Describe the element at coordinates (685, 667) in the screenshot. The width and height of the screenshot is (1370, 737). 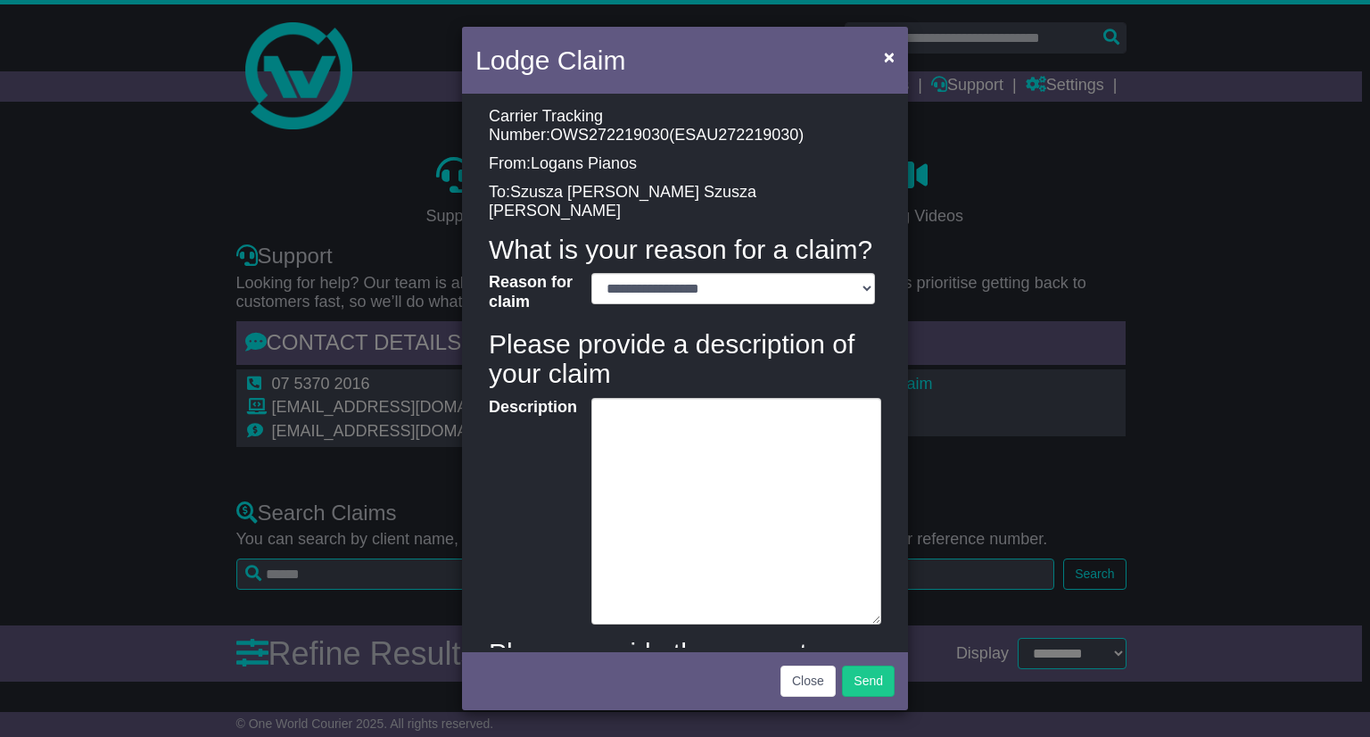
I see `h4: Please provide the amount you are claiming` at that location.